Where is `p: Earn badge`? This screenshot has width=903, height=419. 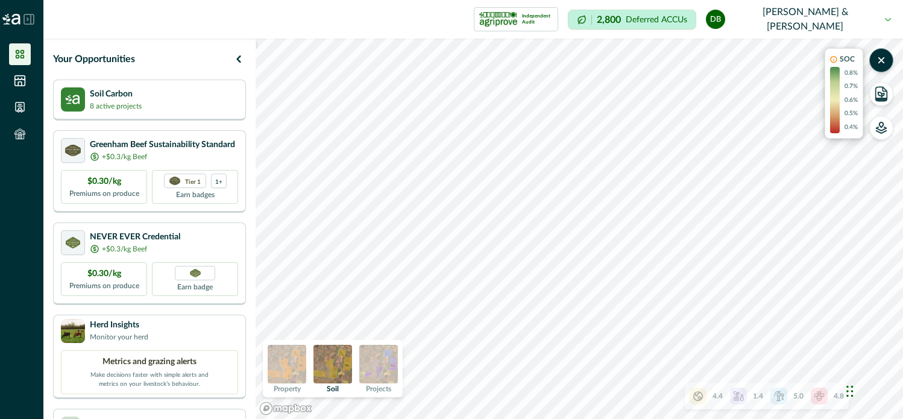
p: Earn badge is located at coordinates (195, 286).